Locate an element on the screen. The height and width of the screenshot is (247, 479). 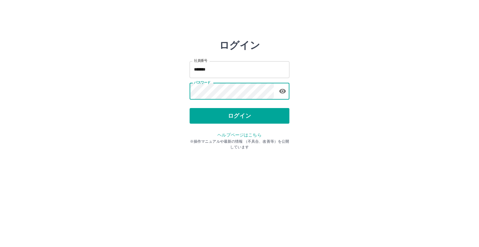
p: ※操作マニュアルや最新の情報 （不具合、改善等）を公開しています is located at coordinates (240, 144).